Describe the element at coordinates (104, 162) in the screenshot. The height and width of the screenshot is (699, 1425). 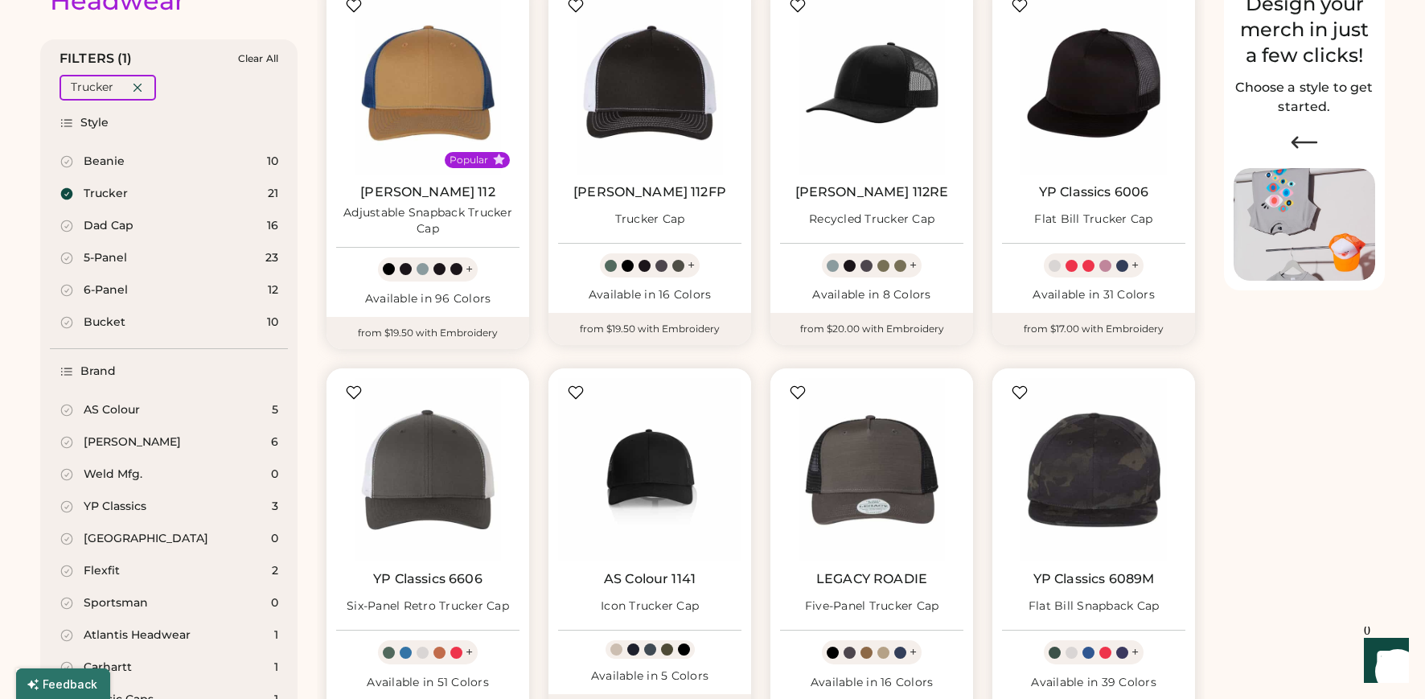
I see `div: Beanie` at that location.